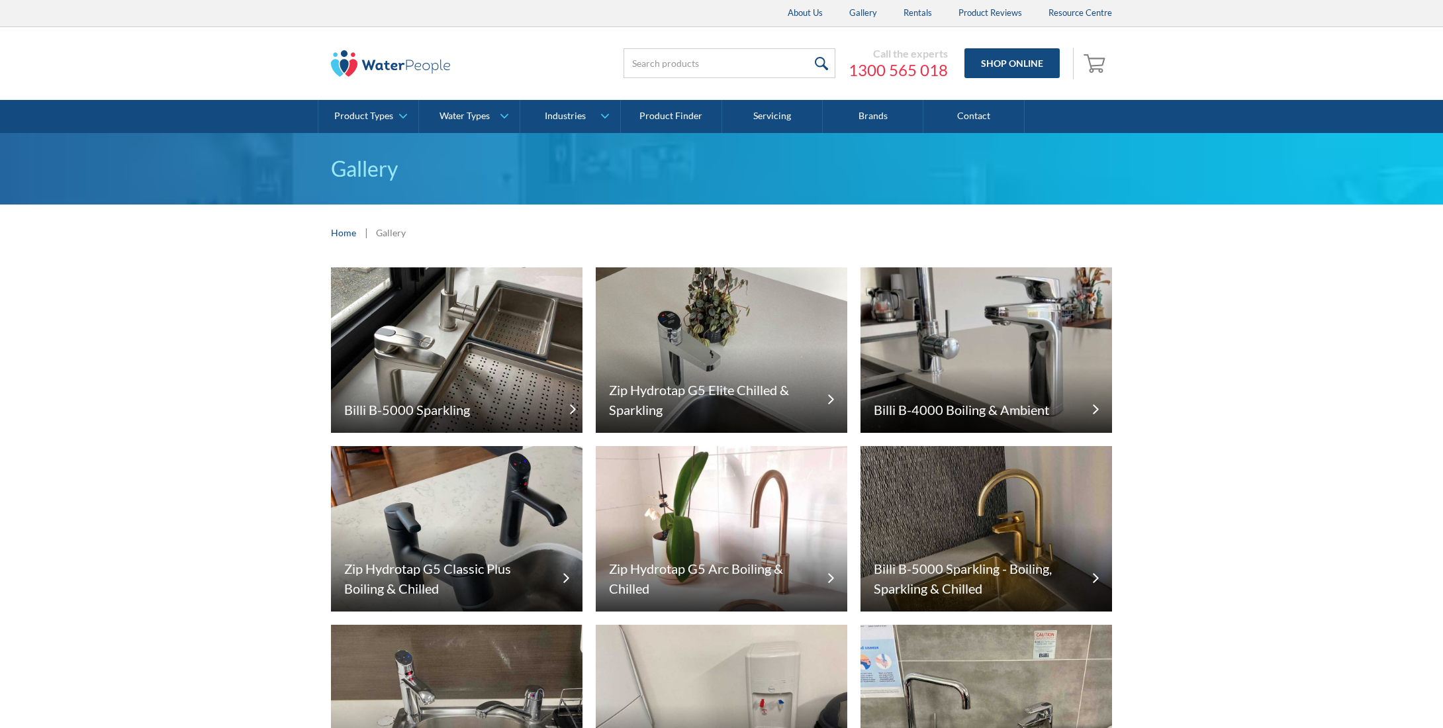 This screenshot has width=1443, height=728. Describe the element at coordinates (390, 64) in the screenshot. I see `img: The Water People` at that location.